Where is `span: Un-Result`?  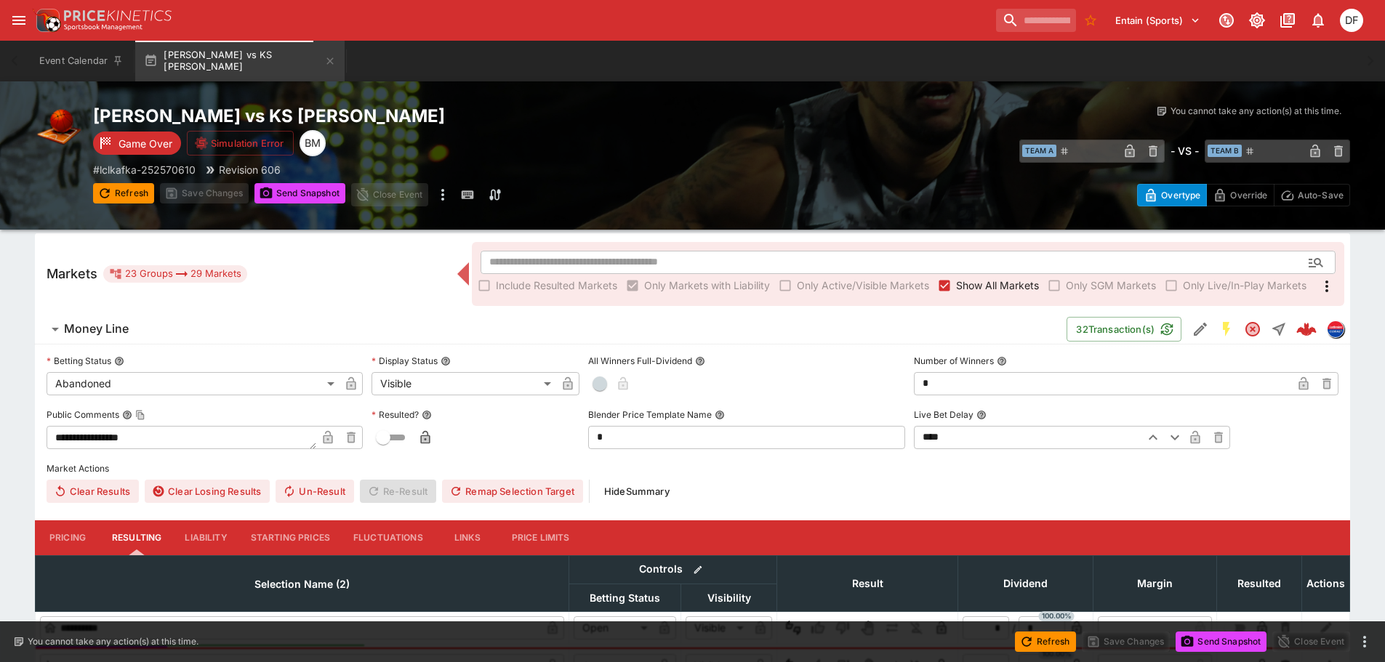 span: Un-Result is located at coordinates (314, 491).